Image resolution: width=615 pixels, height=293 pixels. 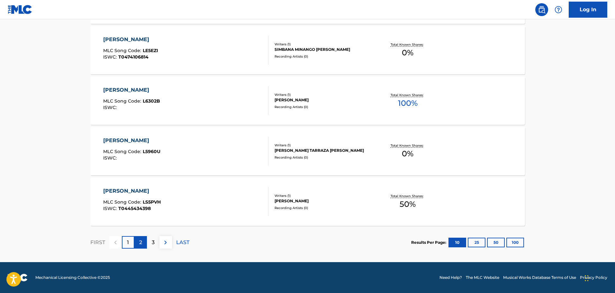 I want to click on span: 100 %, so click(x=408, y=103).